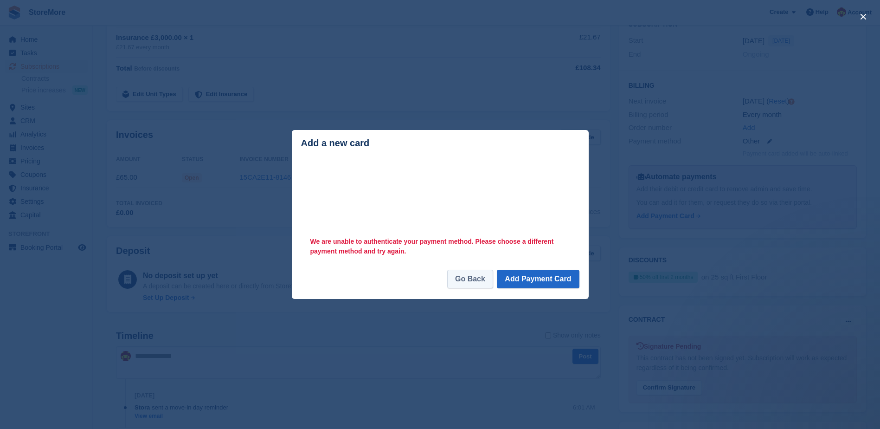 Image resolution: width=880 pixels, height=429 pixels. I want to click on a: Go Back, so click(470, 279).